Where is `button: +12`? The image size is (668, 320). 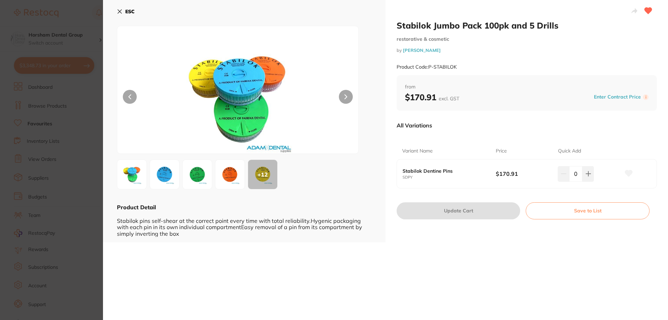 button: +12 is located at coordinates (263, 174).